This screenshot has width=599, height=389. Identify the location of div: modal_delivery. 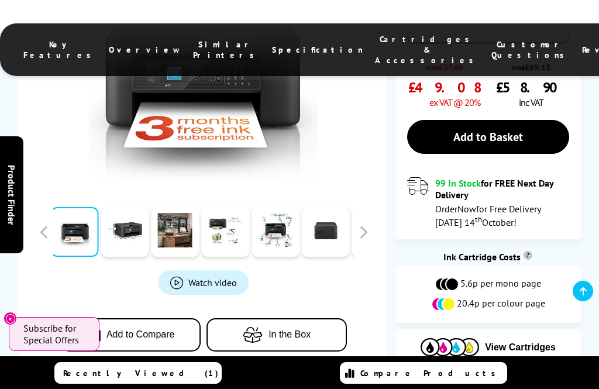
(489, 203).